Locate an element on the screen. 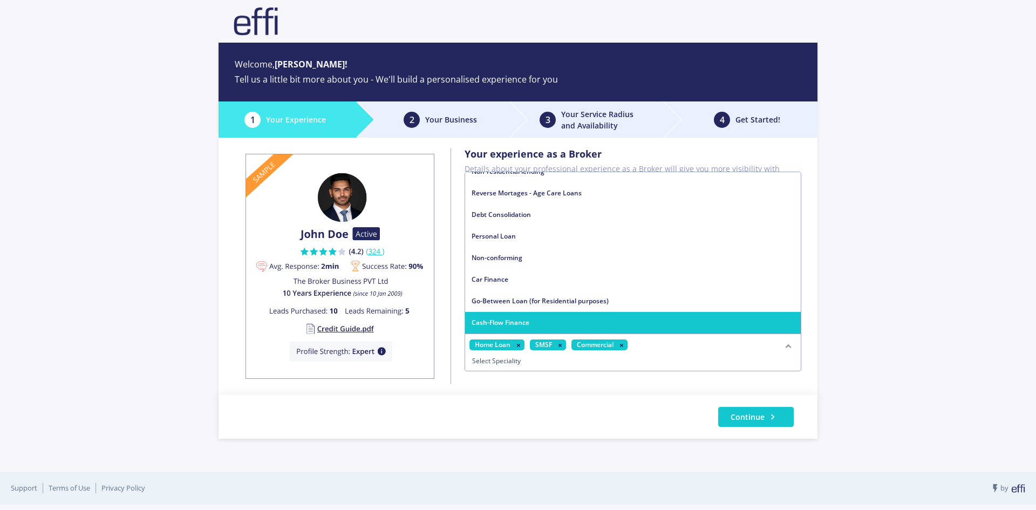  div: 2 is located at coordinates (412, 120).